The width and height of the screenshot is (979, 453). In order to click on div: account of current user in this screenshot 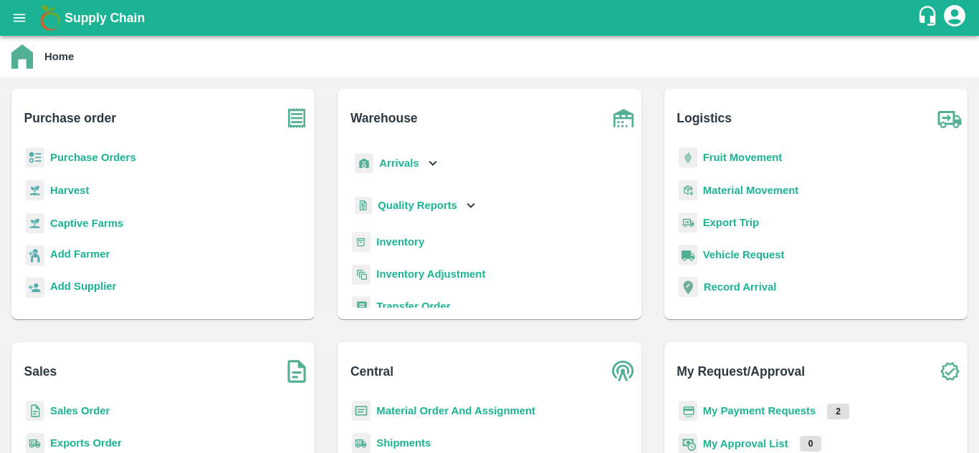, I will do `click(954, 18)`.